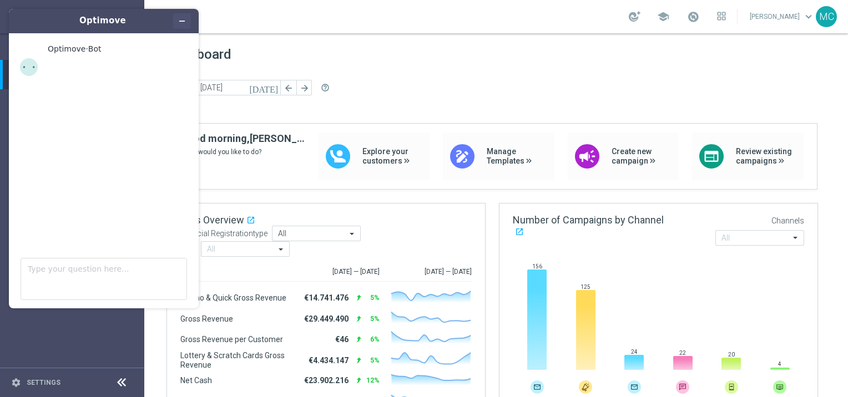 The height and width of the screenshot is (397, 848). I want to click on span: Bot, so click(95, 49).